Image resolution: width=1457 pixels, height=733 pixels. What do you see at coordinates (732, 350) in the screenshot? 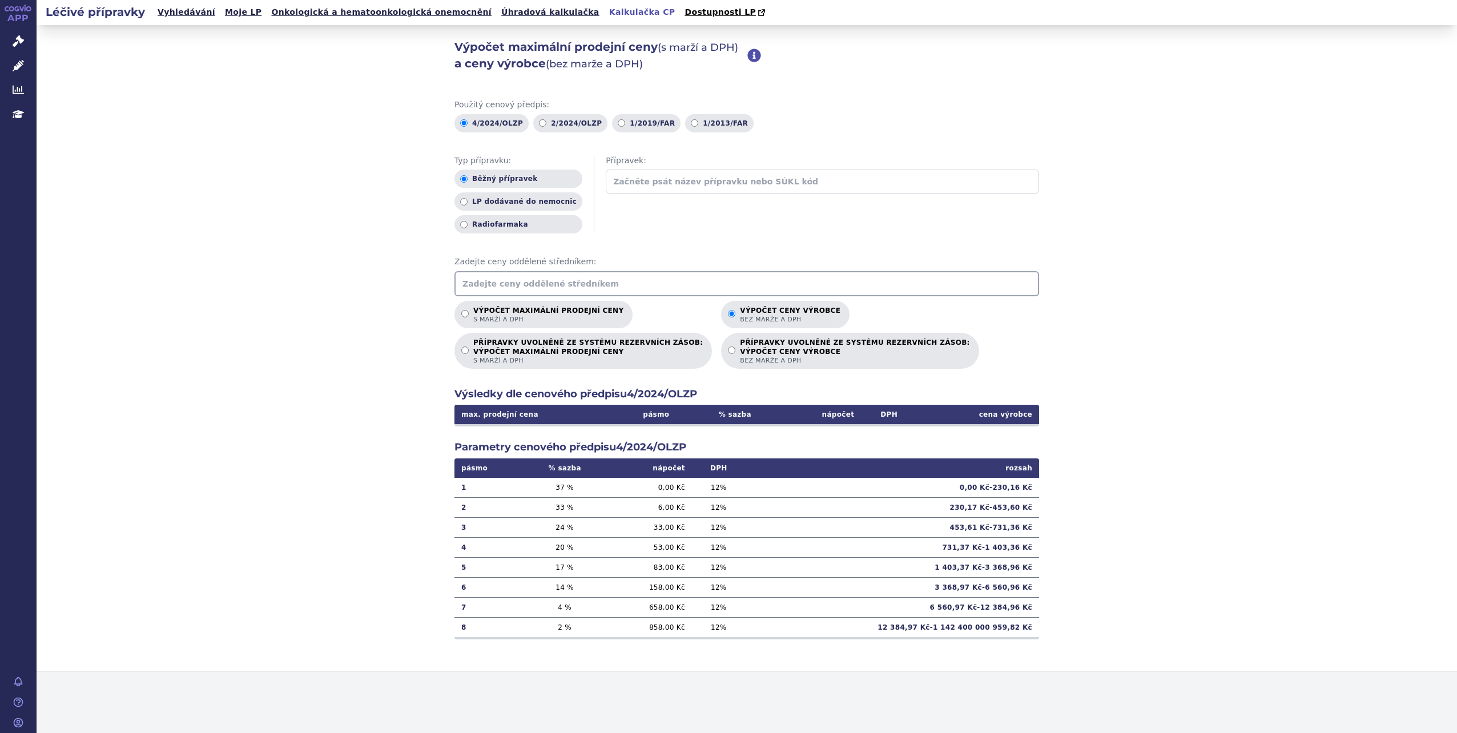
I see `input: PŘÍPRAVKY UVOLNĚNÉ ZE SYSTÉMU REZERVNÍCH ZÁSOB:VÝPOČET CENY VÝROBCEbez marže a DPH` at bounding box center [732, 350].